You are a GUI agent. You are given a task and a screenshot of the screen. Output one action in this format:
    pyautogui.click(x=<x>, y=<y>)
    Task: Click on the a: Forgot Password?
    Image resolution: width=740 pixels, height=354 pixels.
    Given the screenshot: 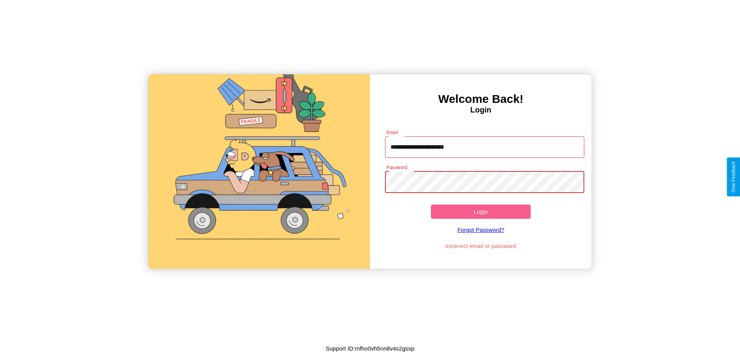 What is the action you would take?
    pyautogui.click(x=481, y=230)
    